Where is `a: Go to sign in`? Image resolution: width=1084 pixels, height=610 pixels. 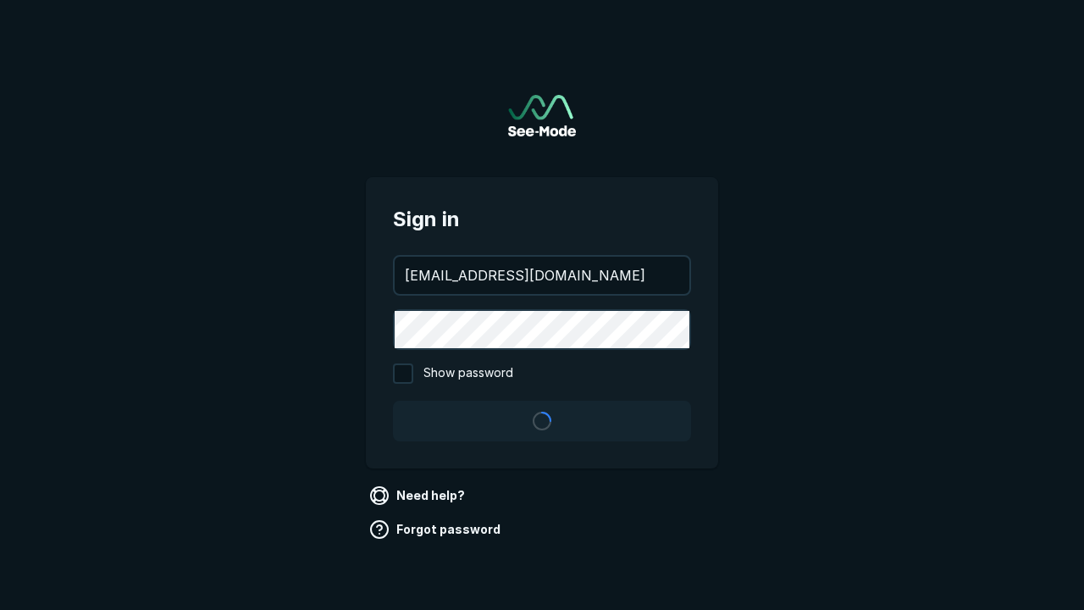
a: Go to sign in is located at coordinates (542, 115).